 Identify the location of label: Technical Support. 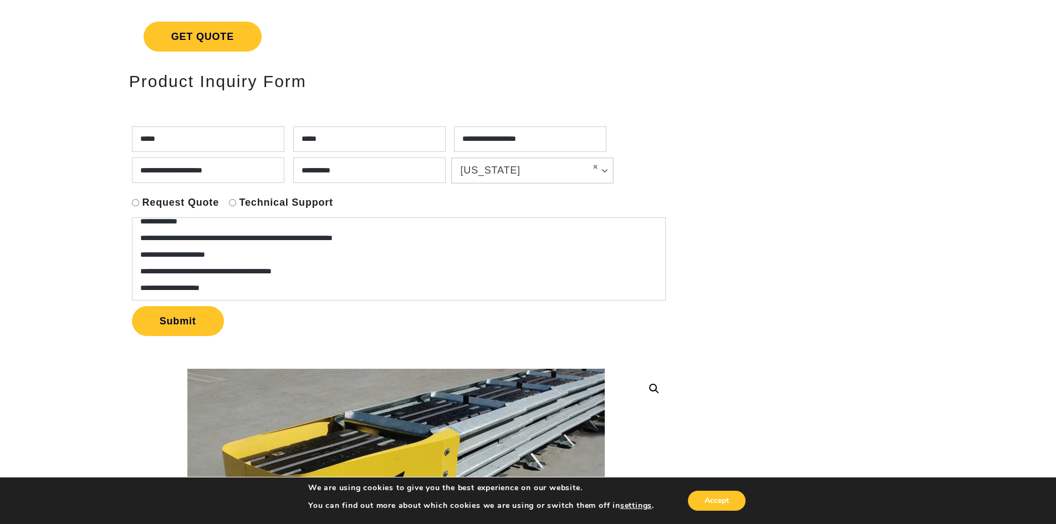
(286, 202).